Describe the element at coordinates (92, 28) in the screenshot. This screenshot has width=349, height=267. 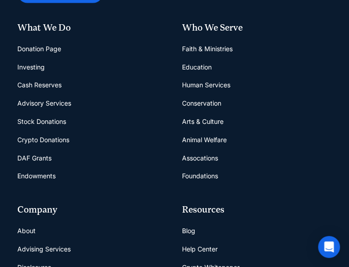
I see `div: What We Do` at that location.